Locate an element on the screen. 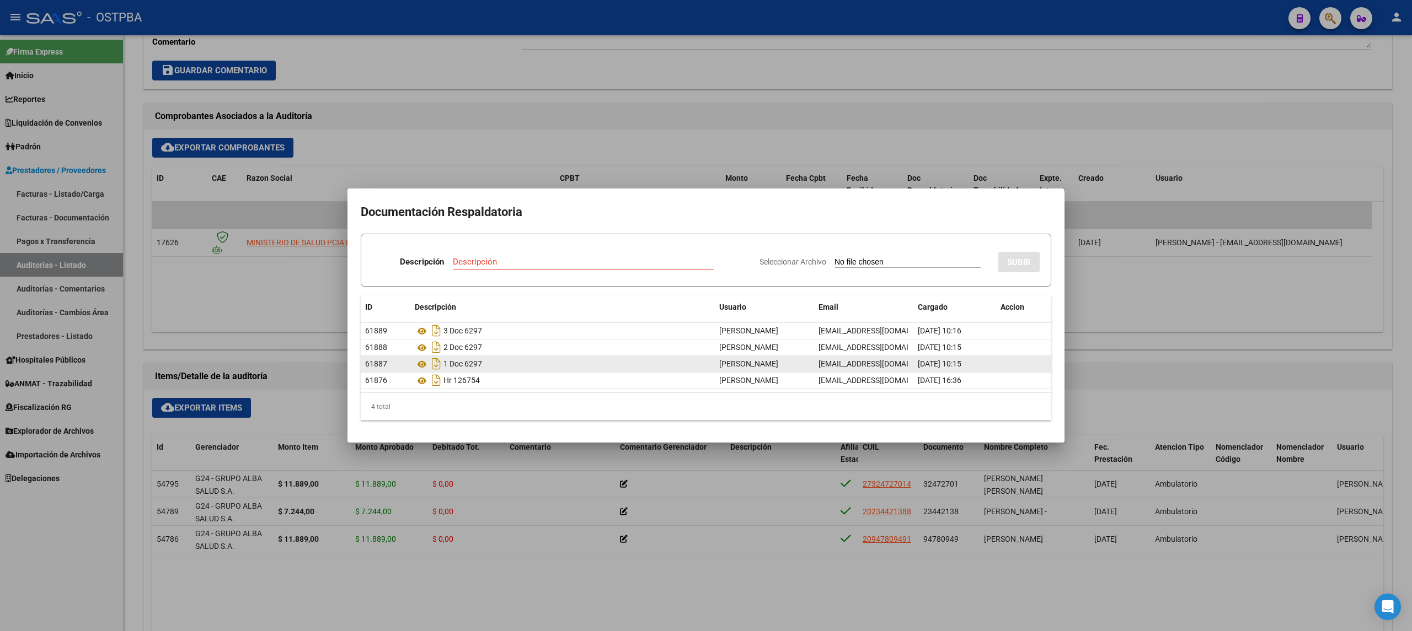 The width and height of the screenshot is (1412, 631). div: Open Intercom Messenger is located at coordinates (1387, 607).